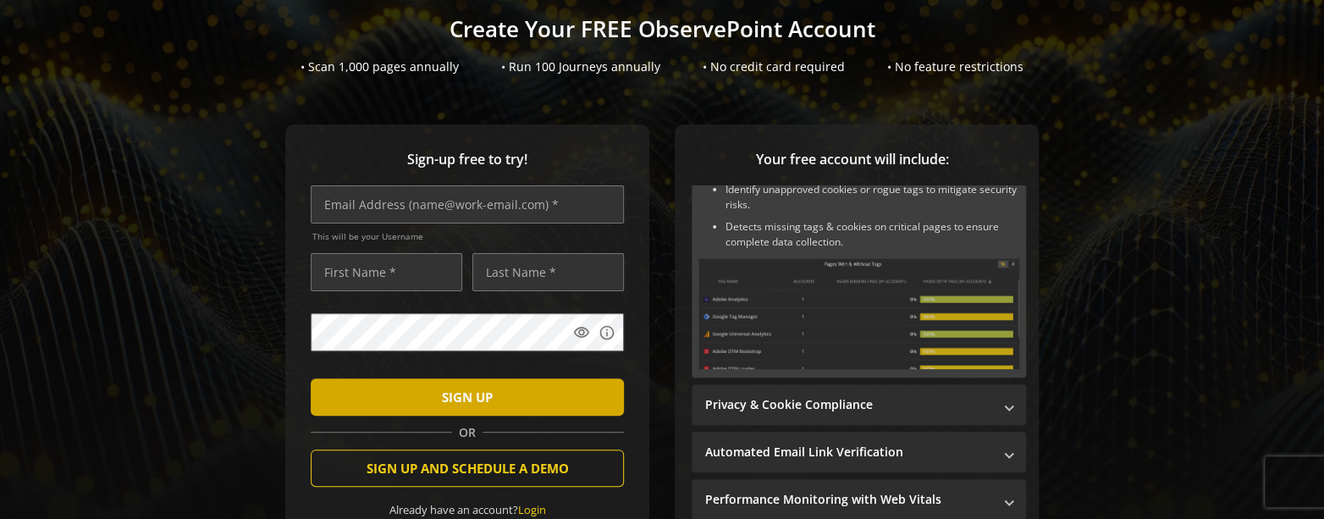  What do you see at coordinates (467, 510) in the screenshot?
I see `div: Already have an account?` at bounding box center [467, 510].